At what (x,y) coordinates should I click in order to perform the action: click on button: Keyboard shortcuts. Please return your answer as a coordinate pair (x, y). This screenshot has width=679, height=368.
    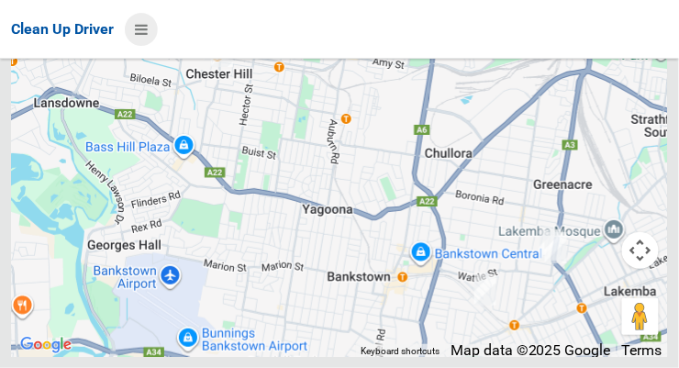
    Looking at the image, I should click on (400, 351).